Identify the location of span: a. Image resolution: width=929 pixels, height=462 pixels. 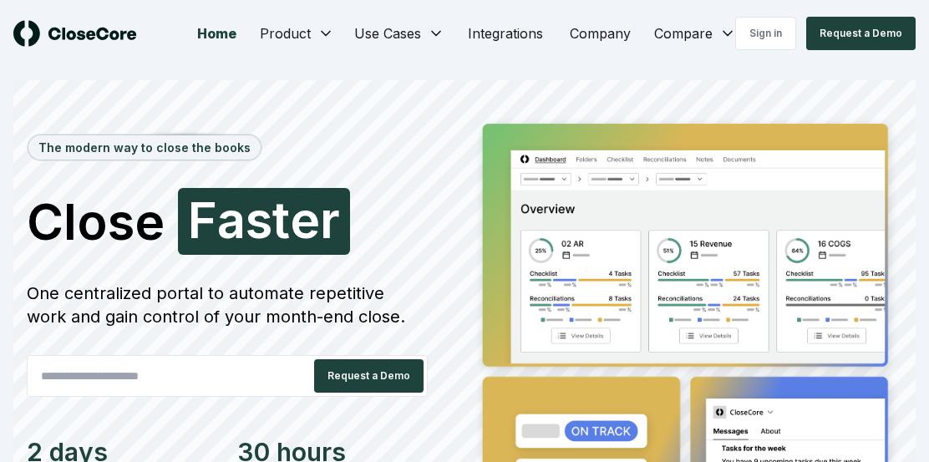
(231, 220).